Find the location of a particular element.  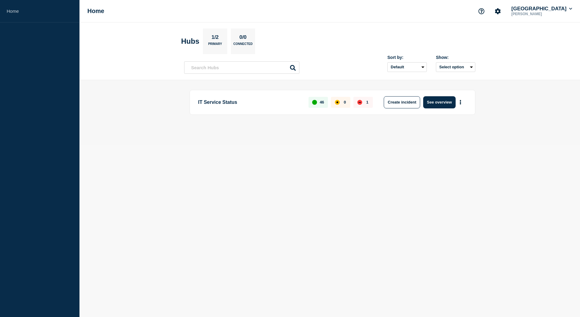

button: Support is located at coordinates (481, 11).